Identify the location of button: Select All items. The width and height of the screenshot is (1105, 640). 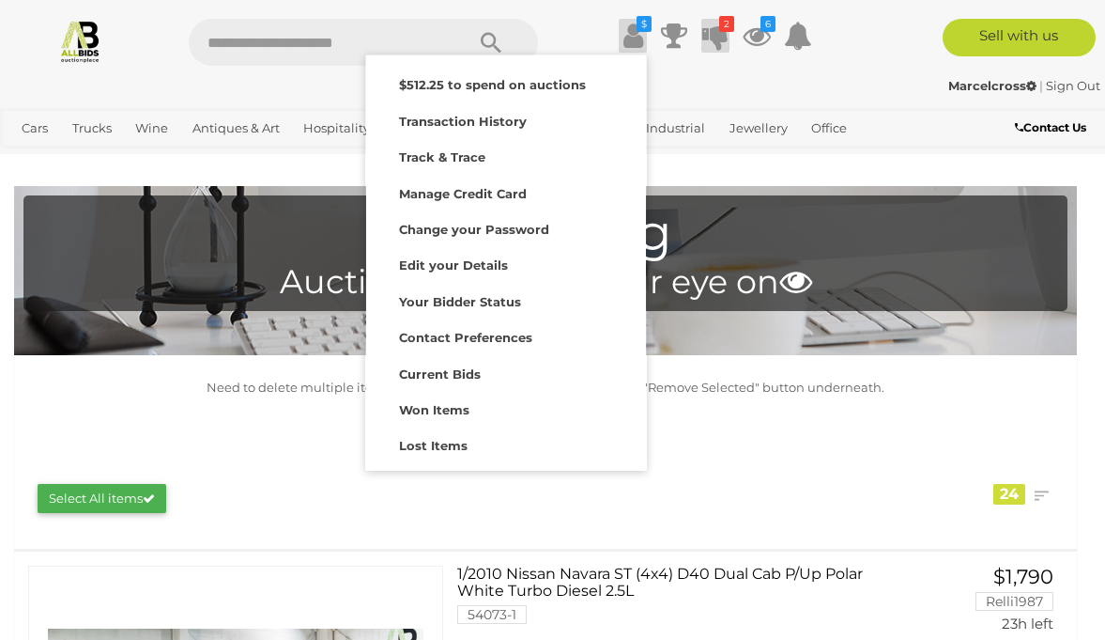
(101, 498).